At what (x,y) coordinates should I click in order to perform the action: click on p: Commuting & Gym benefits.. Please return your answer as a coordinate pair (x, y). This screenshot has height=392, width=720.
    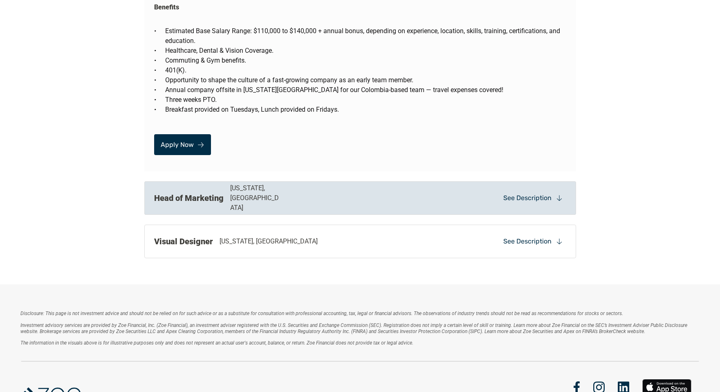
    Looking at the image, I should click on (366, 61).